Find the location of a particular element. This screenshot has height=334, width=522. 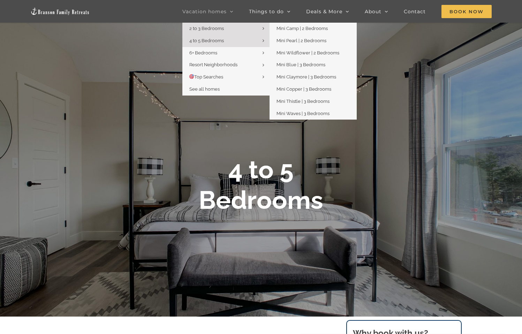

span: Vacation homes is located at coordinates (205, 12).